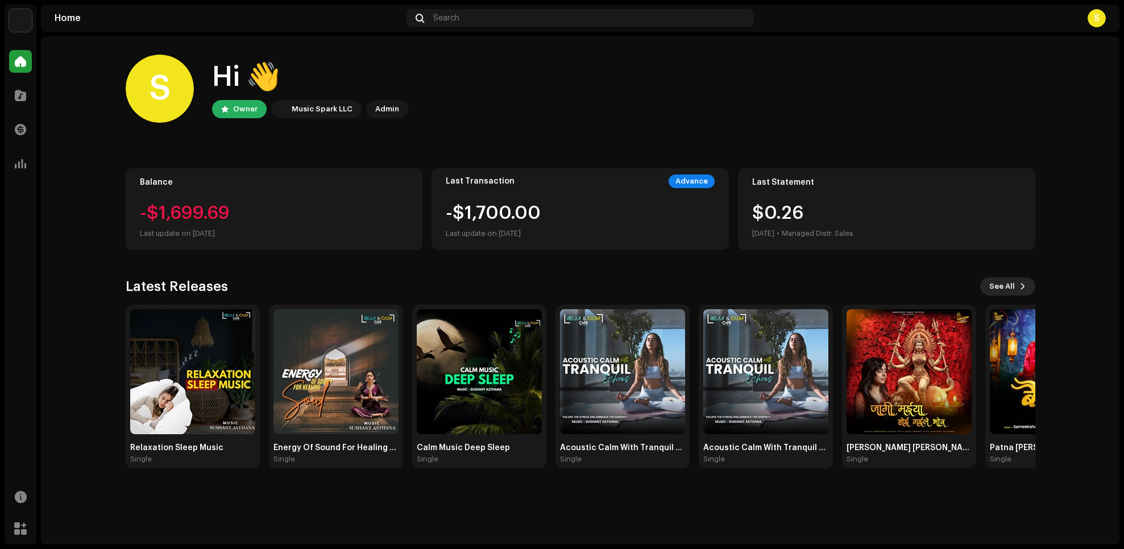  What do you see at coordinates (446, 18) in the screenshot?
I see `span: Search` at bounding box center [446, 18].